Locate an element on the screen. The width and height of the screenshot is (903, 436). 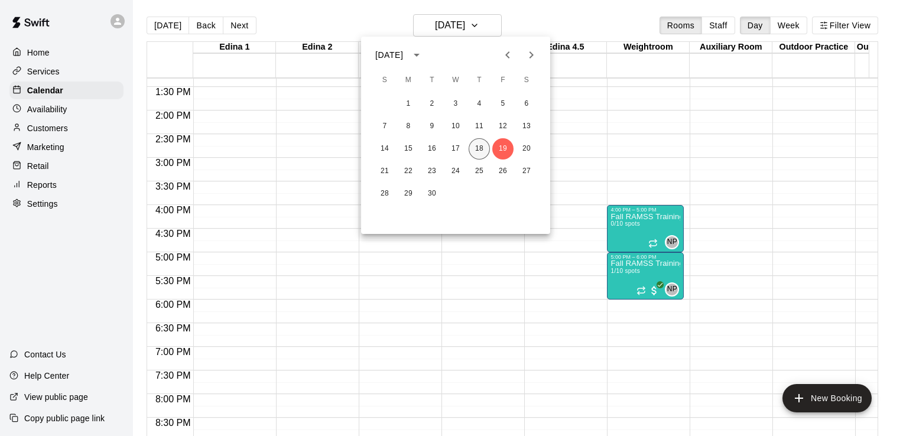
span: Friday is located at coordinates (503, 80).